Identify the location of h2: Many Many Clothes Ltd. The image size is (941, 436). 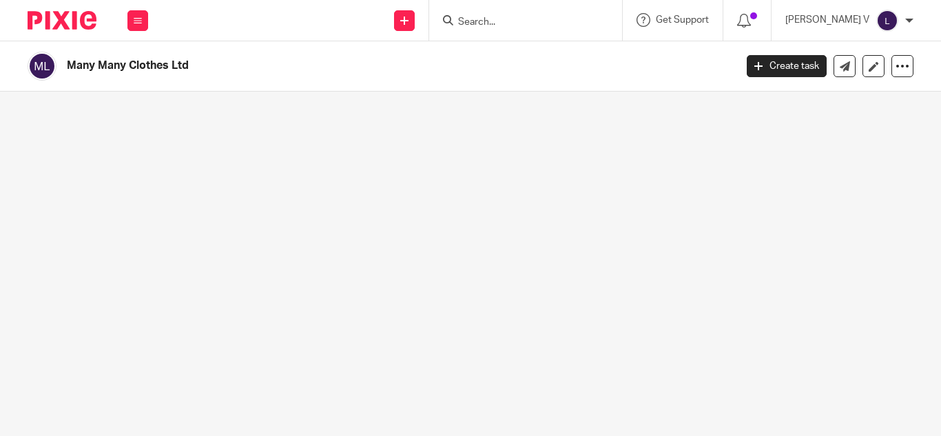
(331, 65).